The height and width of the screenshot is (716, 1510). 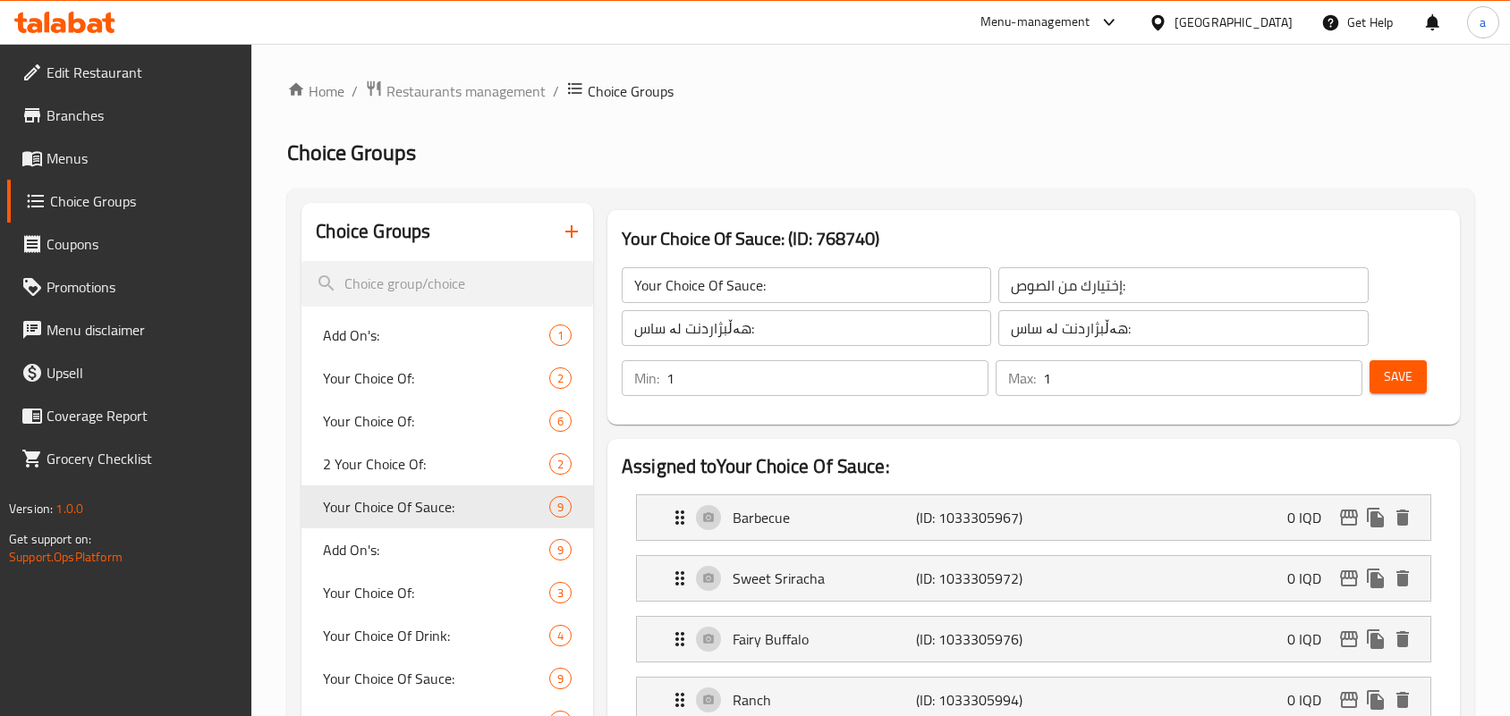 I want to click on span: 1.0.0, so click(x=69, y=509).